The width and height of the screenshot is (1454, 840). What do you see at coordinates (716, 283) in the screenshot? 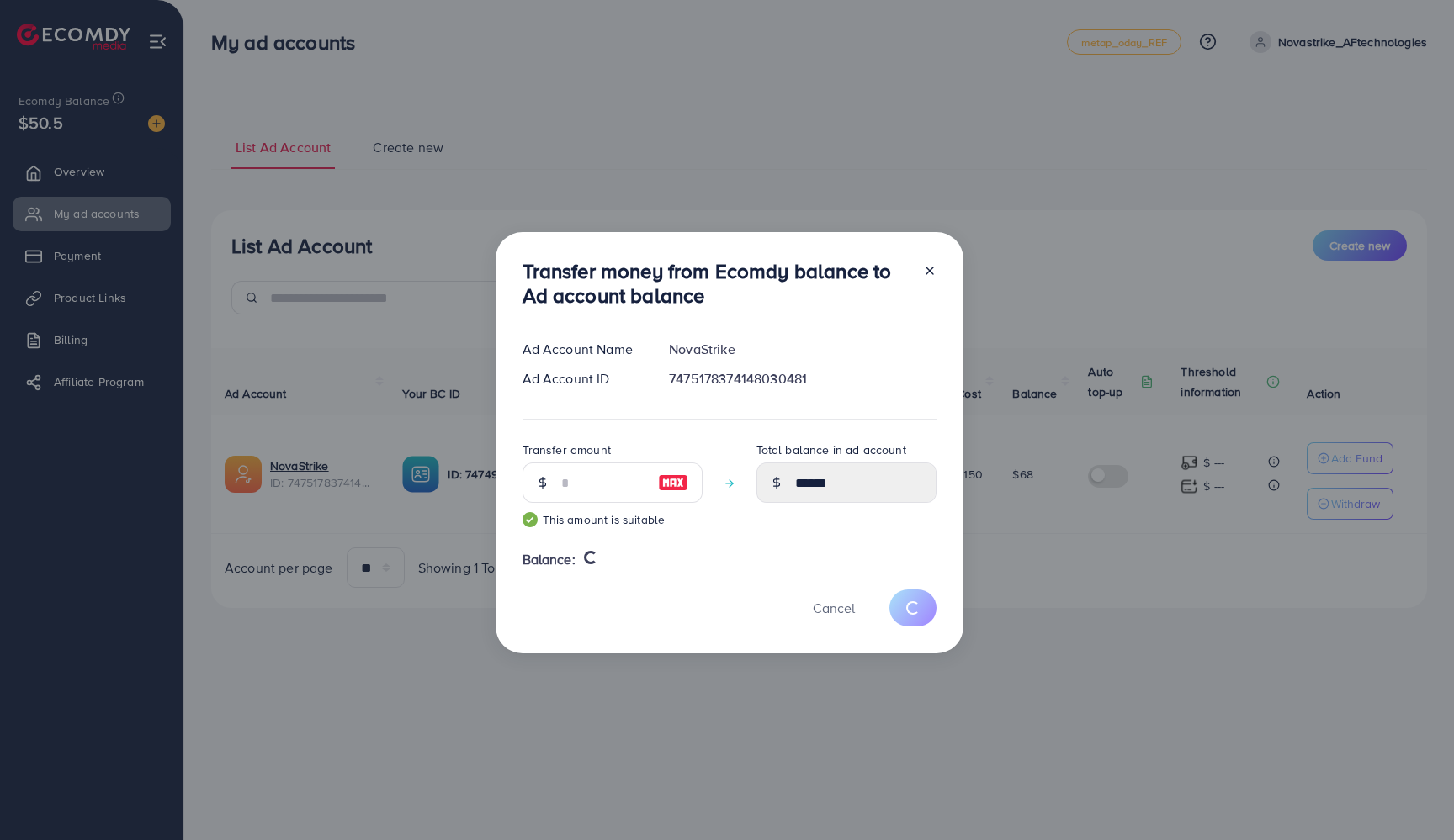
I see `h3: Transfer money from Ecomdy balance to Ad account balance` at bounding box center [716, 283].